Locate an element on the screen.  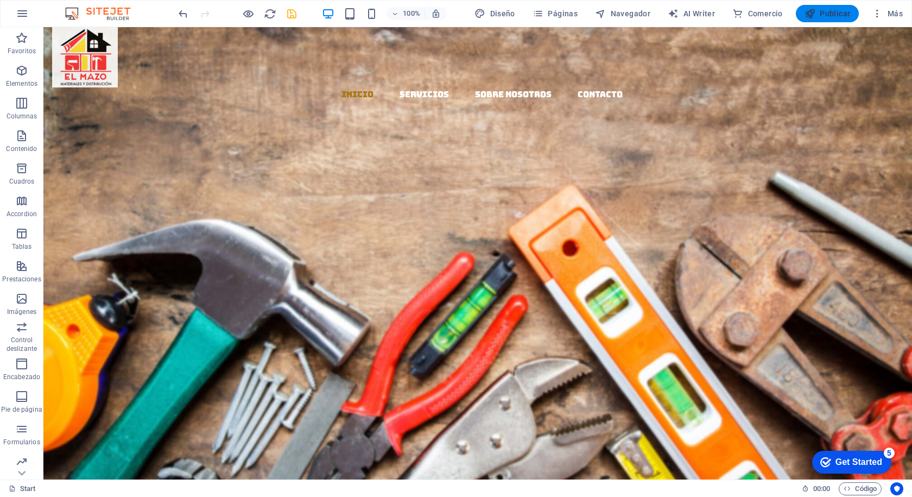
div: Get Started 5 items remaining, 0% complete is located at coordinates (48, 17).